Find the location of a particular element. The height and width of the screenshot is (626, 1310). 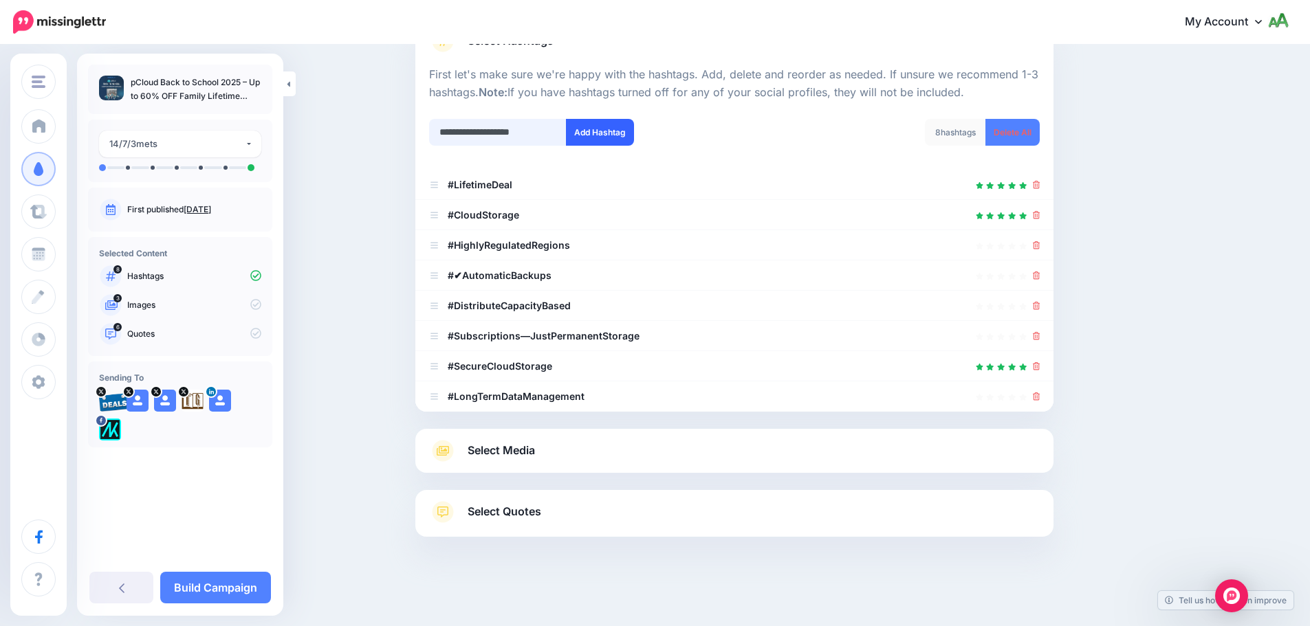

li: A post will be sent on day 8 is located at coordinates (153, 168).